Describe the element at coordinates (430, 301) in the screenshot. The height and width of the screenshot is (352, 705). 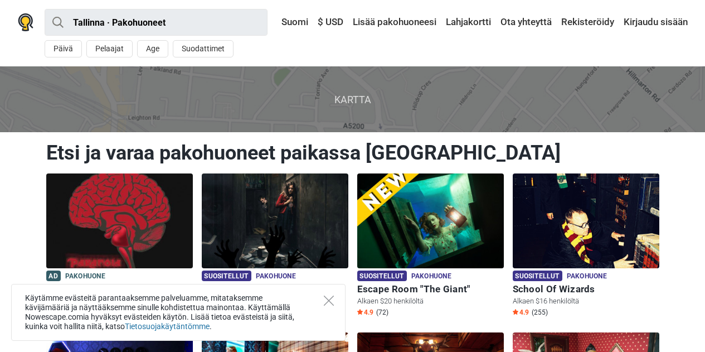
I see `p: Alkaen $20 henkilöltä` at that location.